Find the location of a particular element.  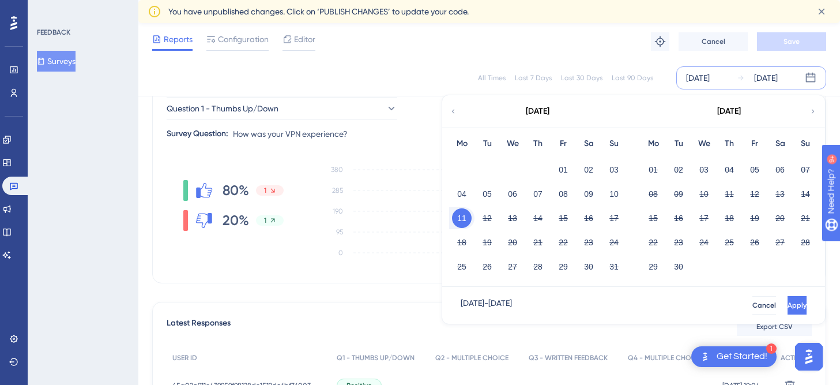

tspan: 0 is located at coordinates (341, 253).